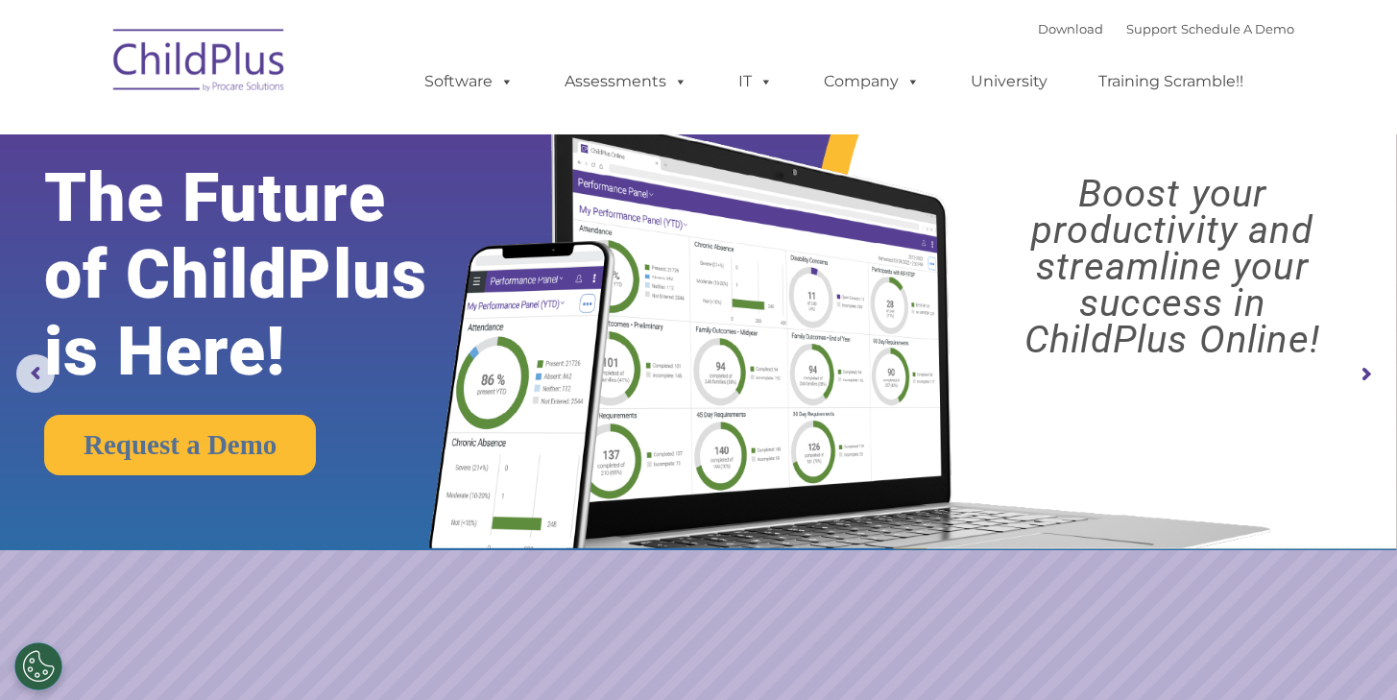 The image size is (1397, 700). Describe the element at coordinates (469, 82) in the screenshot. I see `a: Software` at that location.